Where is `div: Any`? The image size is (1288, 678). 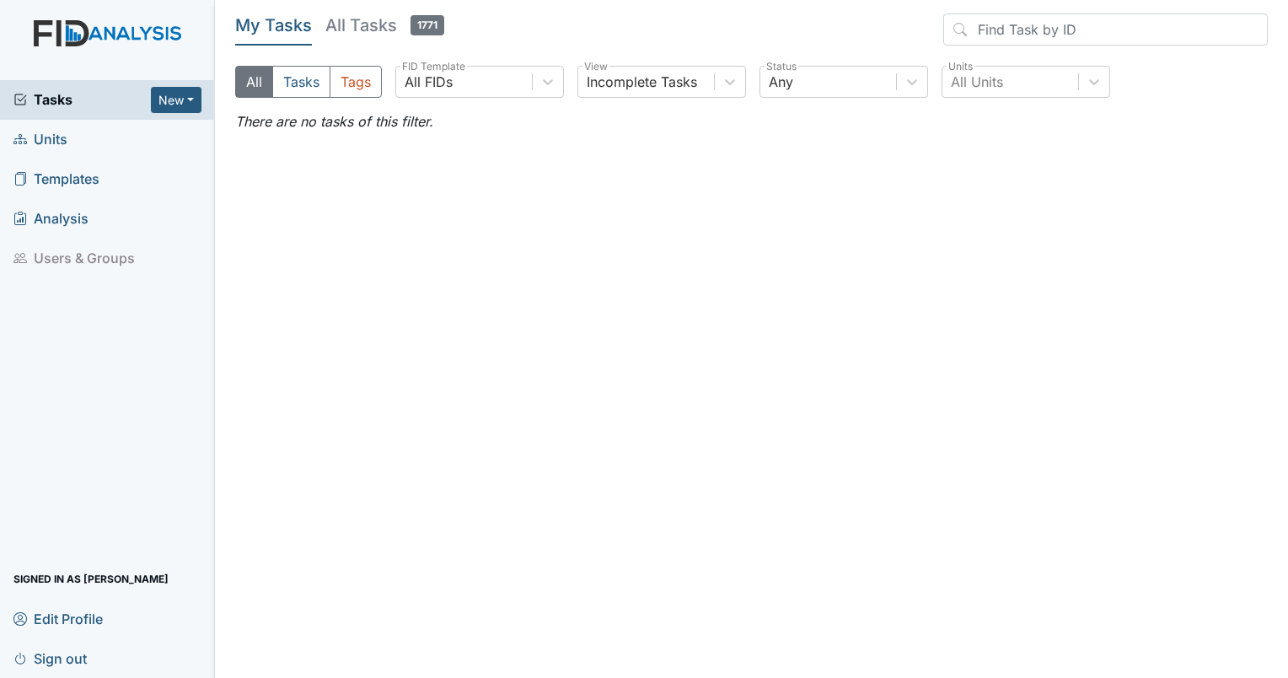 div: Any is located at coordinates (780, 82).